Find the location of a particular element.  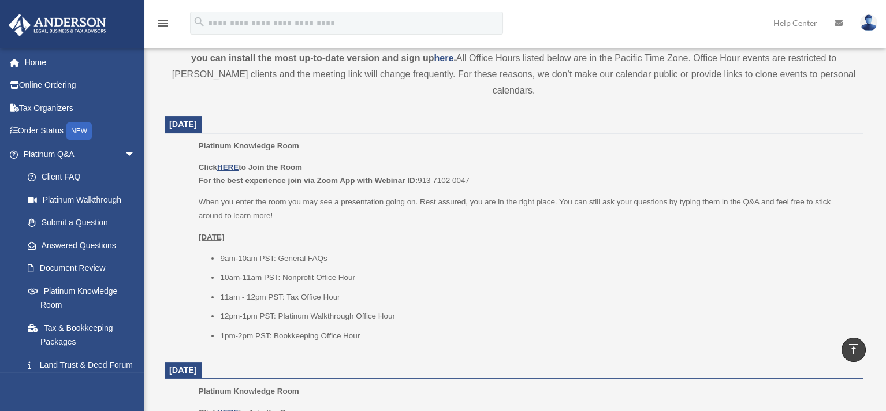

a: Client FAQ is located at coordinates (84, 177).